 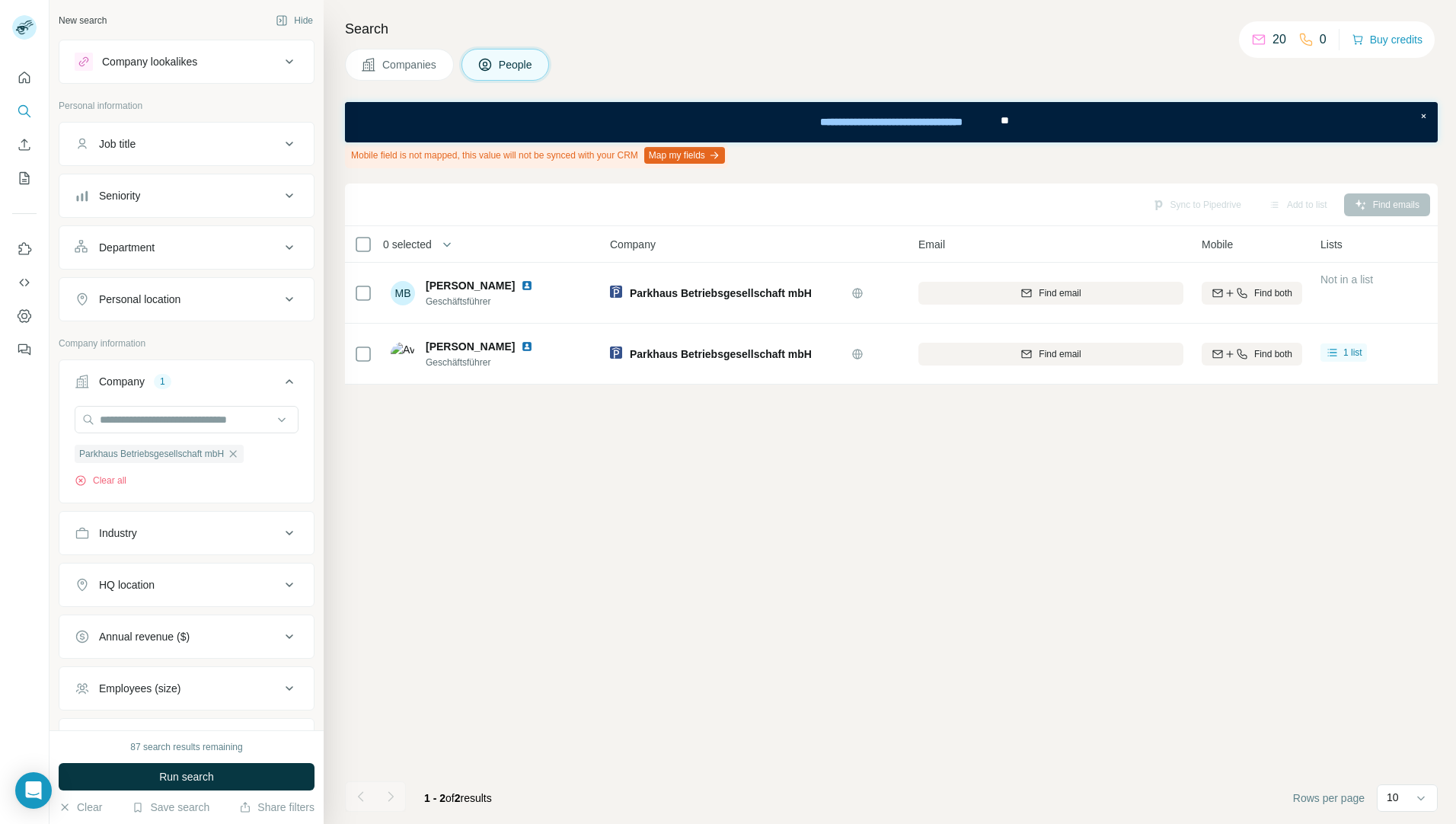 What do you see at coordinates (435, 799) in the screenshot?
I see `span: 1 - 2` at bounding box center [435, 799].